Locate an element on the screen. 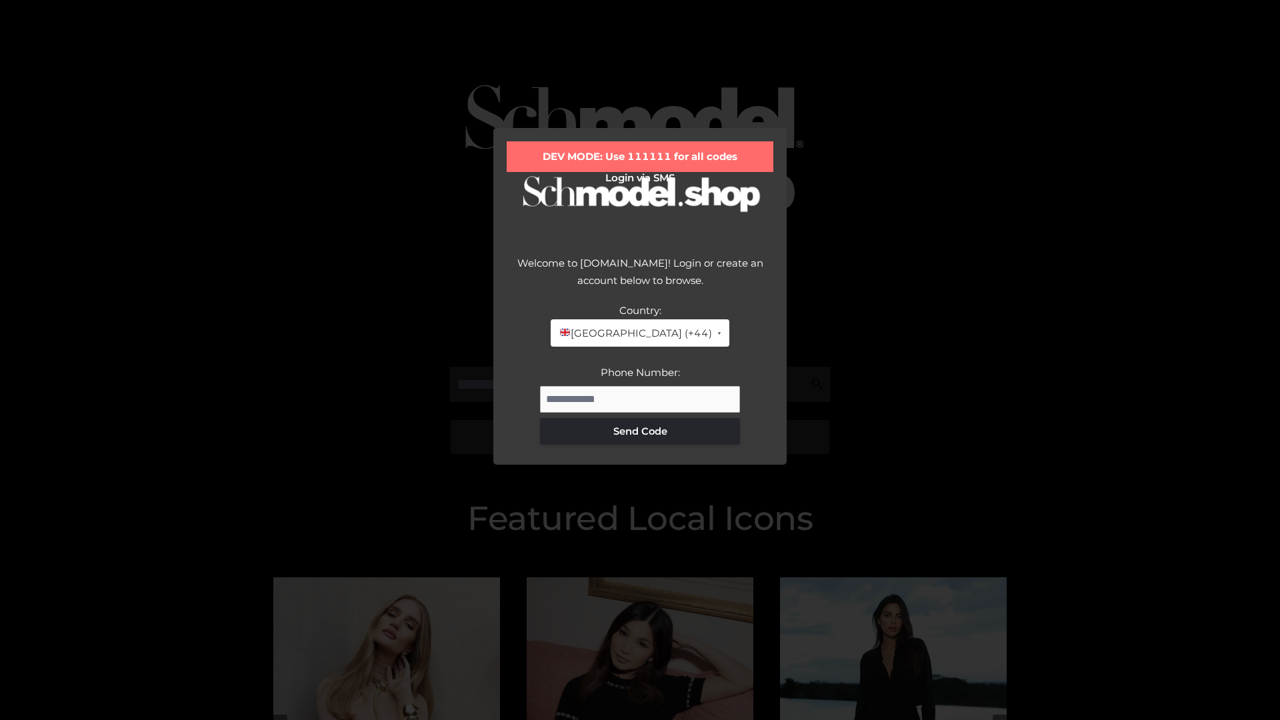 The height and width of the screenshot is (720, 1280). div: DEV MODE: Use 111111 for all codes is located at coordinates (640, 157).